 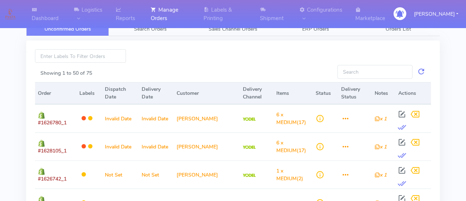 I want to click on th: Dispatch Date, so click(x=120, y=93).